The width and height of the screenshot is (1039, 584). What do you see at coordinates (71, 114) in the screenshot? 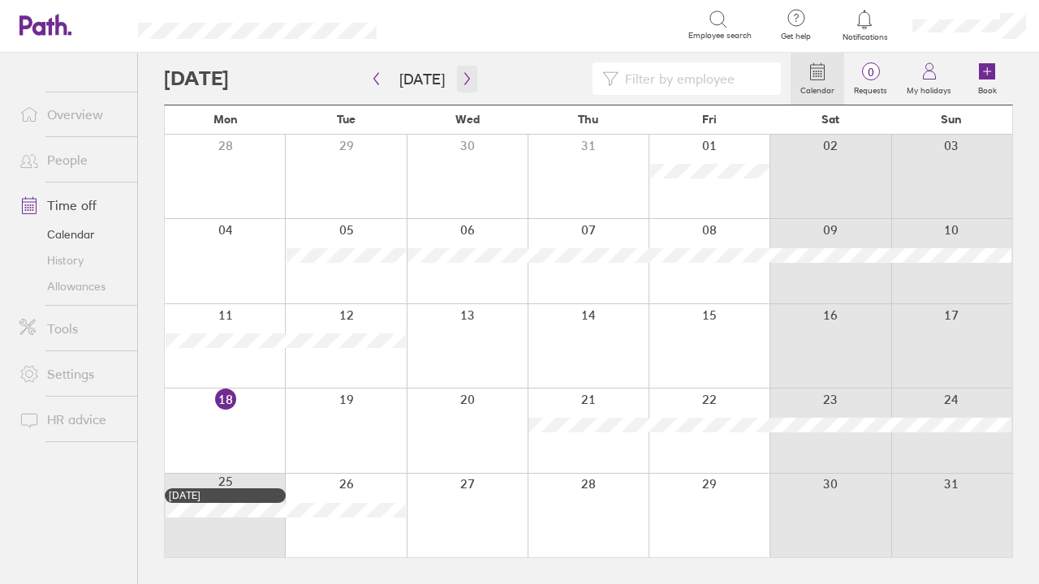
I see `a: Overview` at bounding box center [71, 114].